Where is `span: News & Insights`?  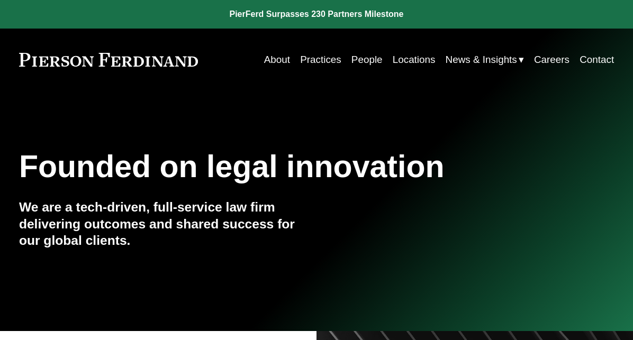 span: News & Insights is located at coordinates (481, 60).